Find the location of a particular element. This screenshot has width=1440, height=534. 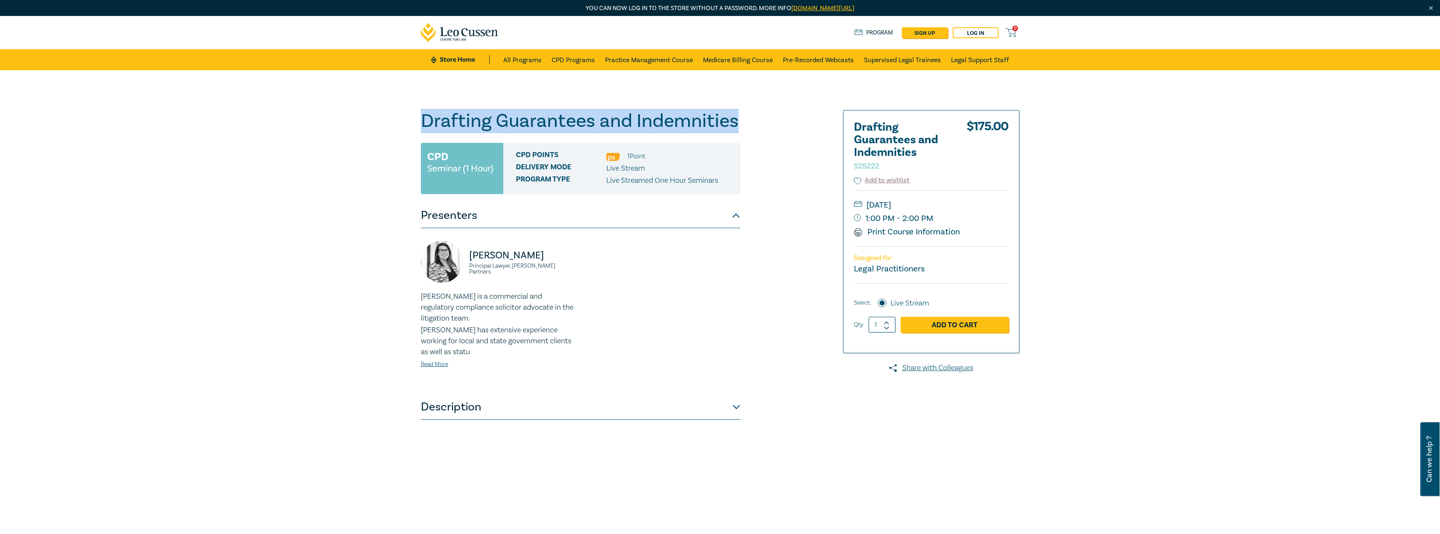

span: 0 is located at coordinates (1015, 28).